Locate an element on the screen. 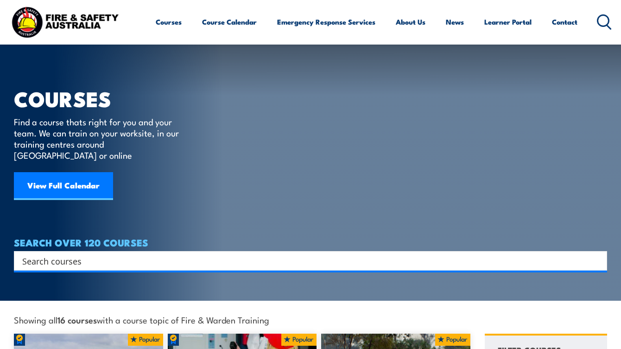  strong: 16 courses is located at coordinates (77, 319).